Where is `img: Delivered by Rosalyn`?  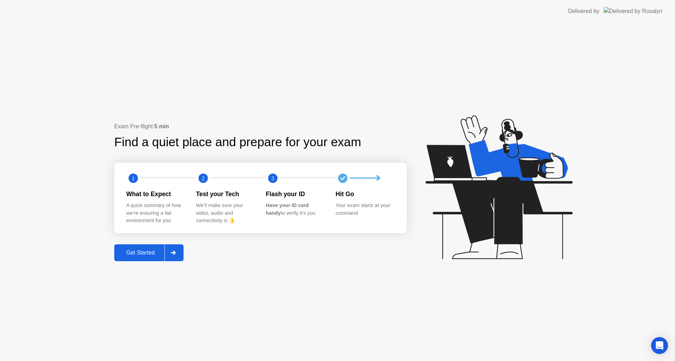
img: Delivered by Rosalyn is located at coordinates (633, 11).